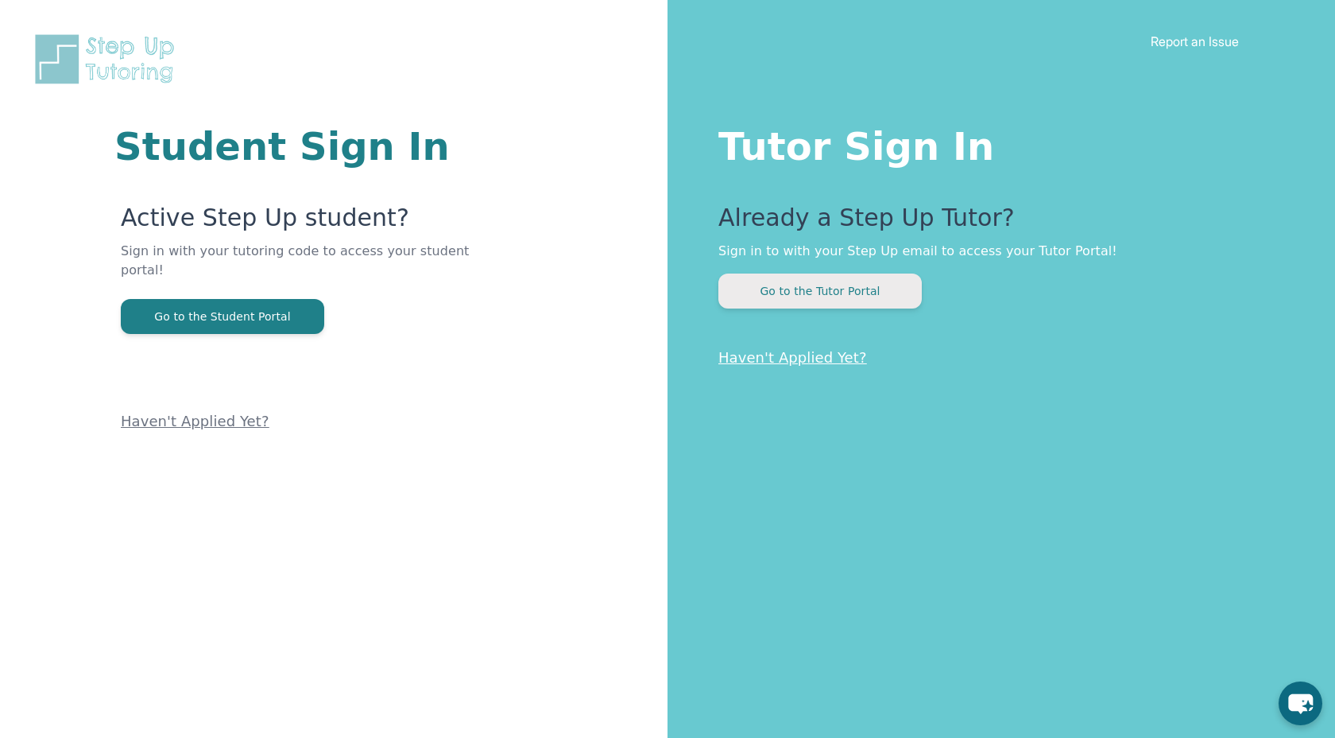  I want to click on h1: Student Sign In, so click(296, 146).